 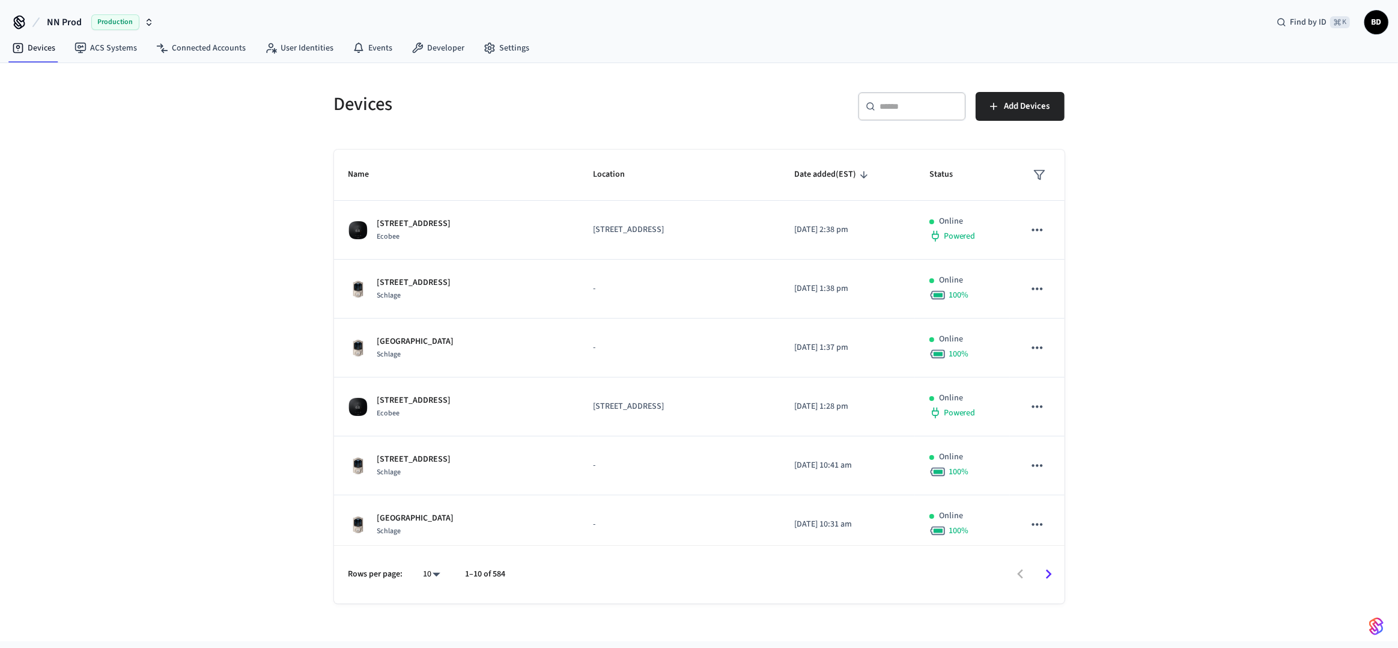 I want to click on a: User Identities, so click(x=299, y=48).